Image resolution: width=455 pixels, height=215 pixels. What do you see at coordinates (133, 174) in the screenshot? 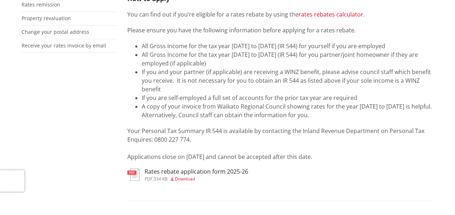
I see `img: document-pdf.svg` at bounding box center [133, 174].